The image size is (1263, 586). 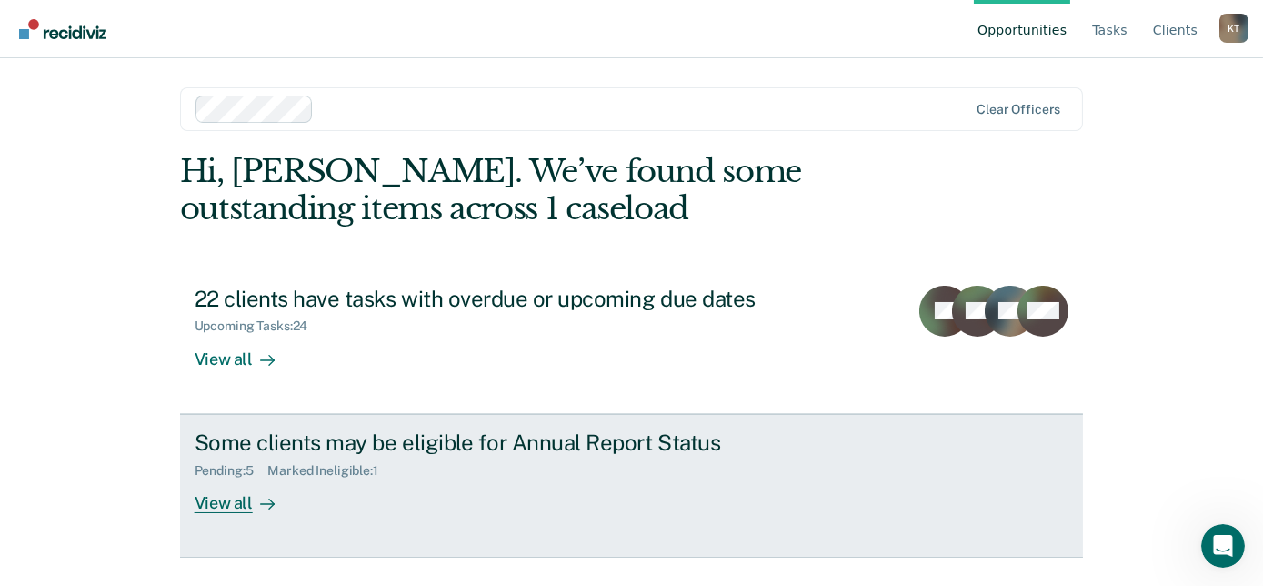 I want to click on div: 22 clients have tasks with overdue or upcoming due dates, so click(x=514, y=298).